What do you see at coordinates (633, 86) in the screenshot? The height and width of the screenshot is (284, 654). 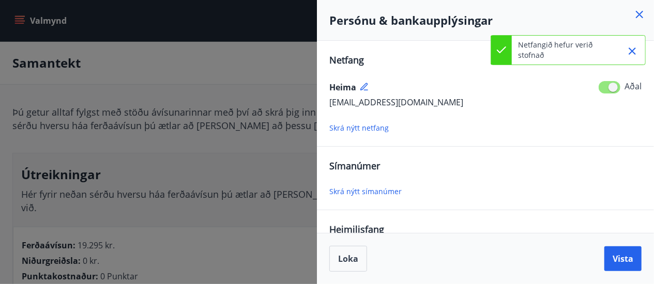 I see `span: Aðal` at bounding box center [633, 86].